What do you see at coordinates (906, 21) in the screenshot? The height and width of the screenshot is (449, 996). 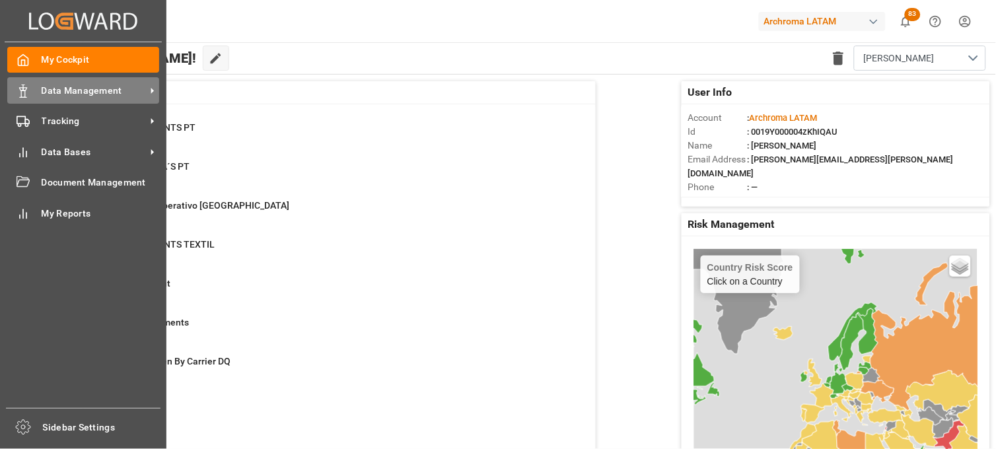 I see `button: show 83 new notifications` at bounding box center [906, 21].